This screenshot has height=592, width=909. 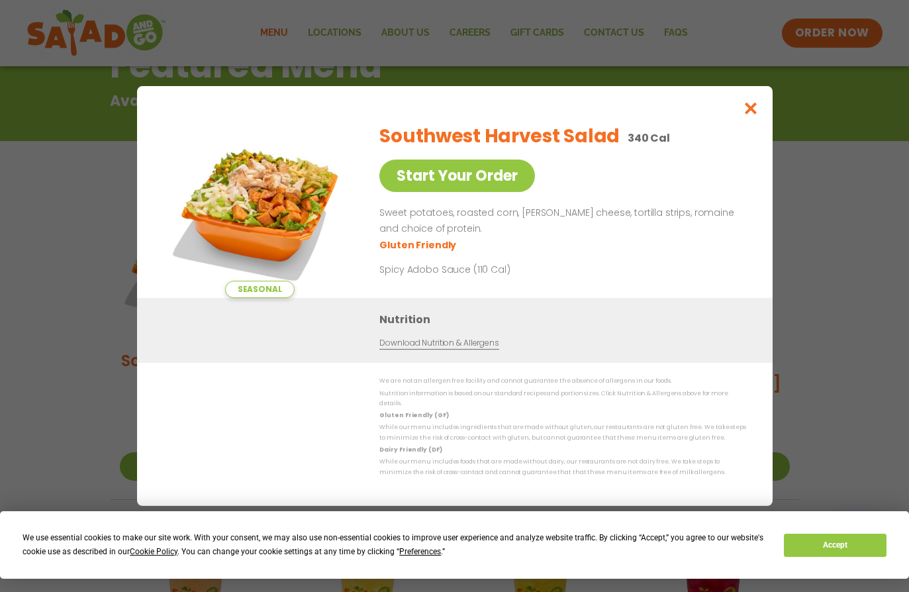 I want to click on h3: Nutrition, so click(x=566, y=319).